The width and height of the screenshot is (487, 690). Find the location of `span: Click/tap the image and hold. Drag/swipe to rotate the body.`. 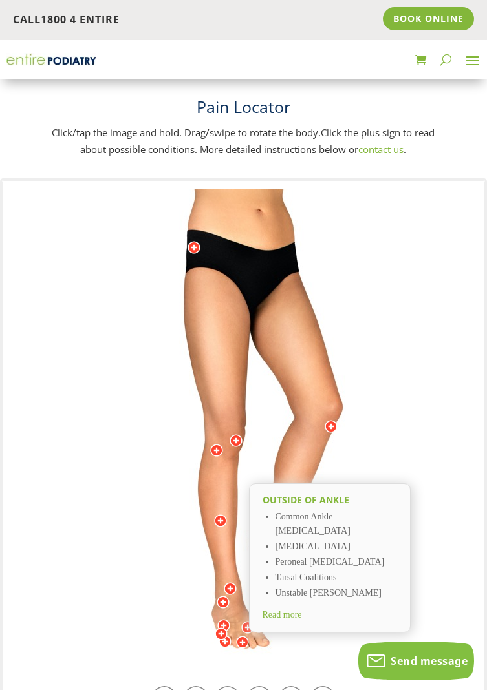

span: Click/tap the image and hold. Drag/swipe to rotate the body. is located at coordinates (186, 132).